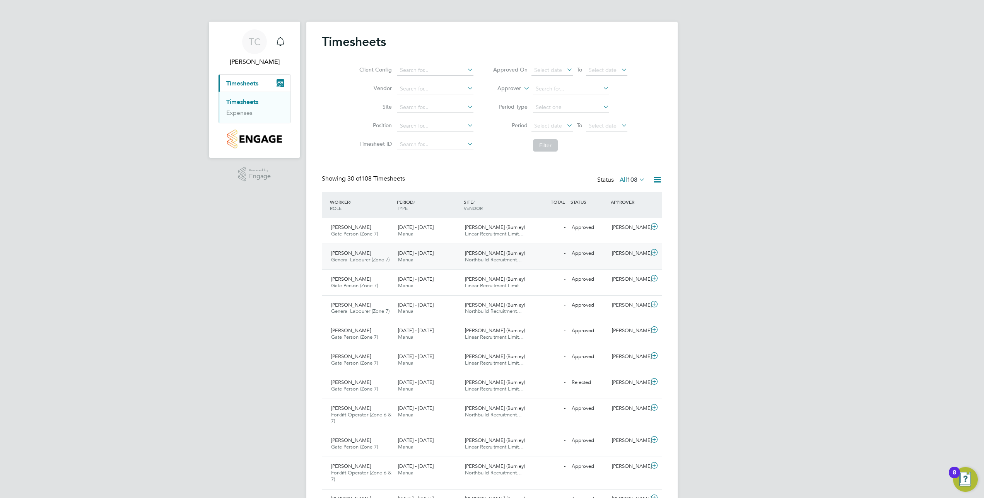  Describe the element at coordinates (545, 145) in the screenshot. I see `button: Filter` at that location.